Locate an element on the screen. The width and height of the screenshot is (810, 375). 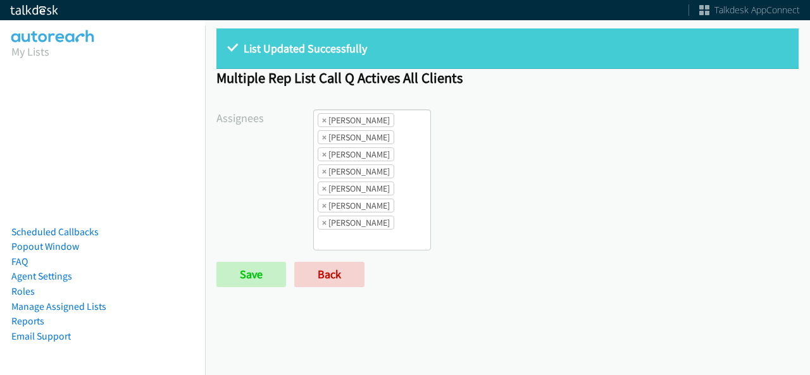
li: Jordan Stehlik is located at coordinates (356, 172).